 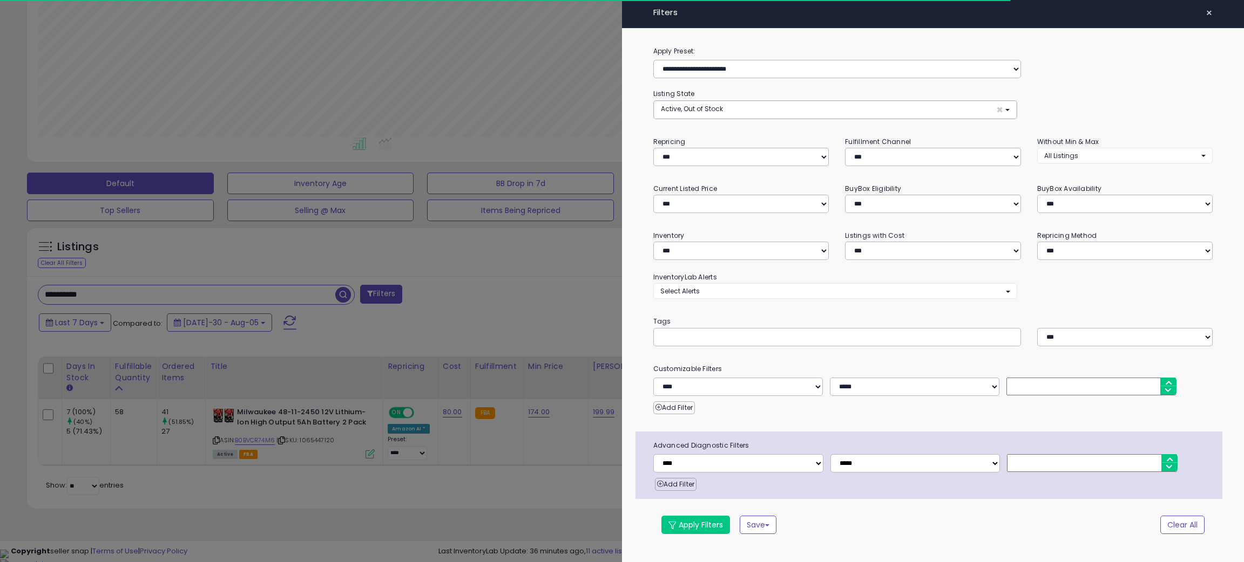 I want to click on small: Fulfillment Channel, so click(x=878, y=141).